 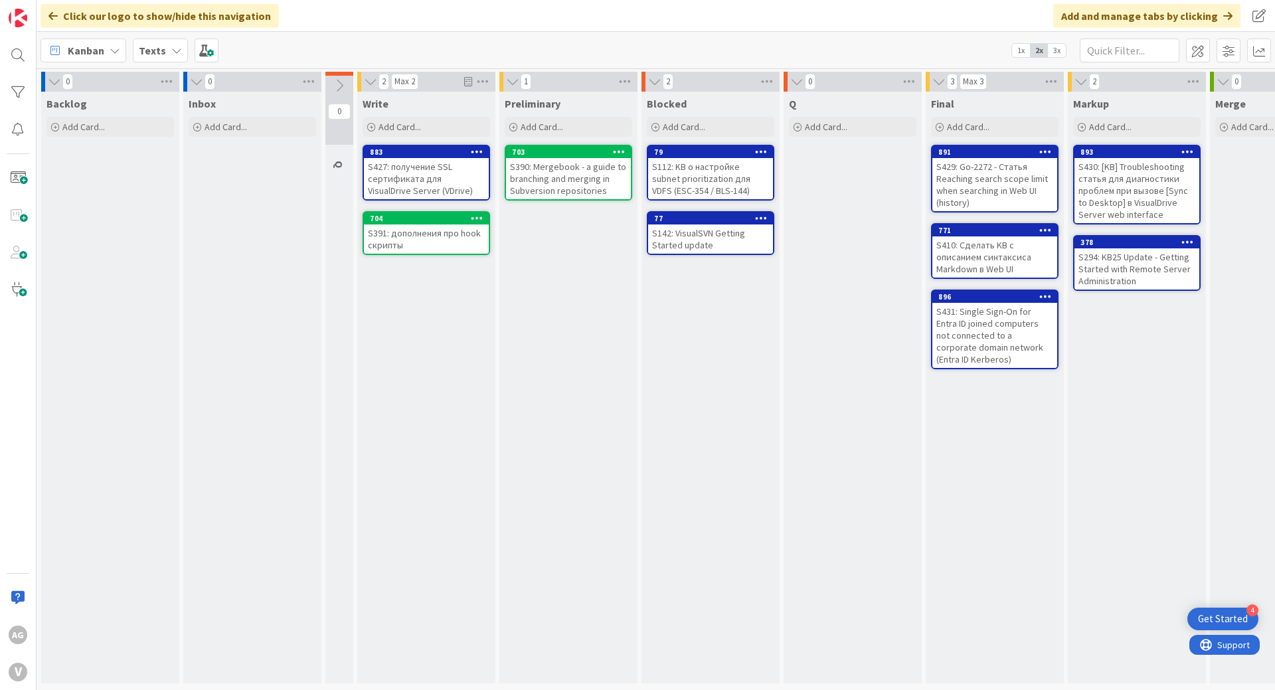 I want to click on div: Open Get Started checklist, remaining modules: 4, so click(x=1222, y=619).